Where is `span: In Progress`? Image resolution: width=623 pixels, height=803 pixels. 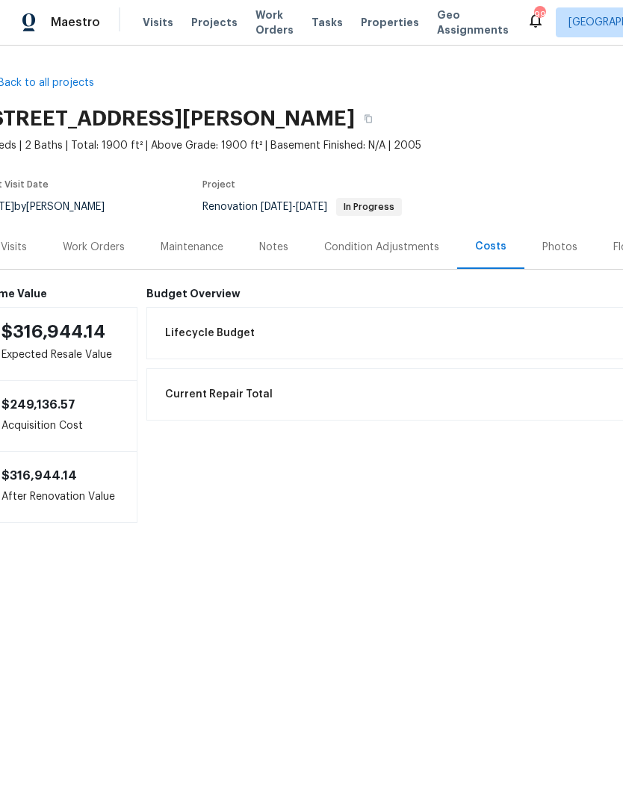 span: In Progress is located at coordinates (369, 208).